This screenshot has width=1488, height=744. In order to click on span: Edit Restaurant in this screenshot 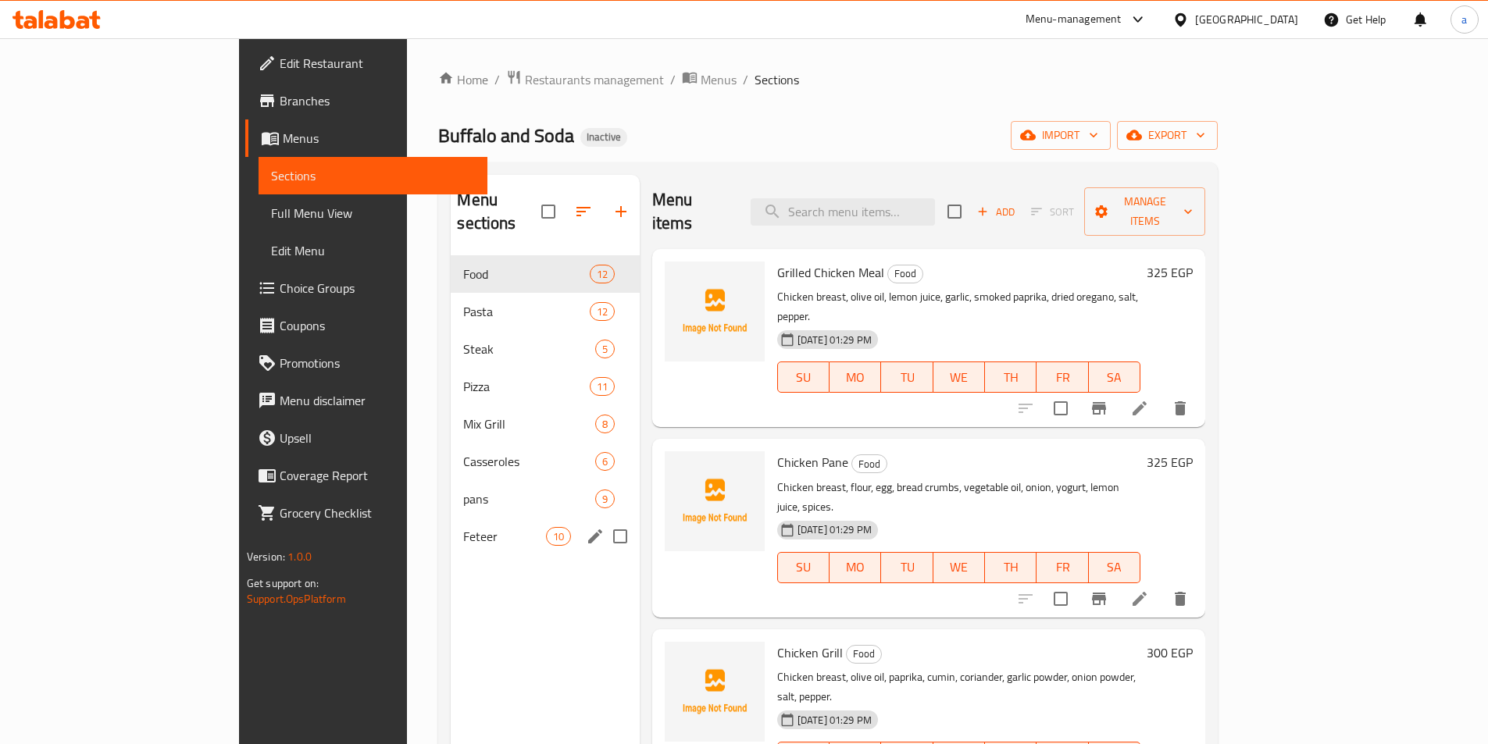, I will do `click(377, 63)`.